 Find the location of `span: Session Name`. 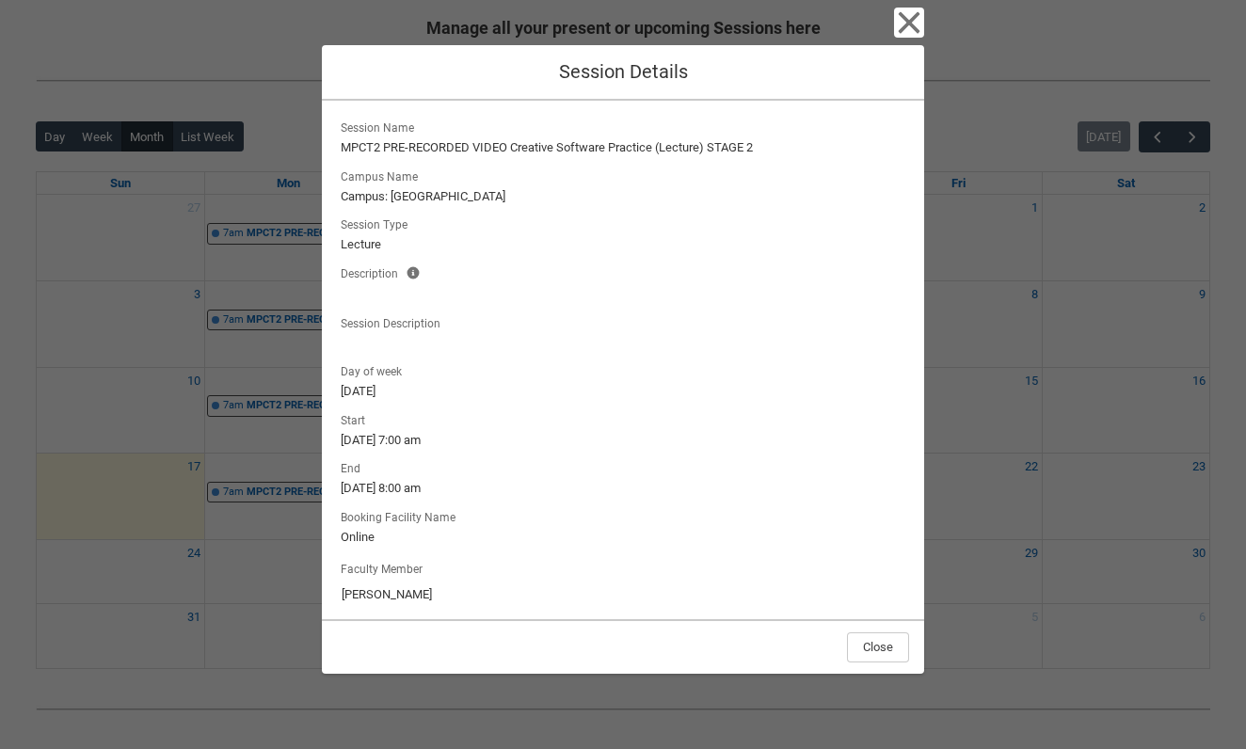

span: Session Name is located at coordinates (381, 126).